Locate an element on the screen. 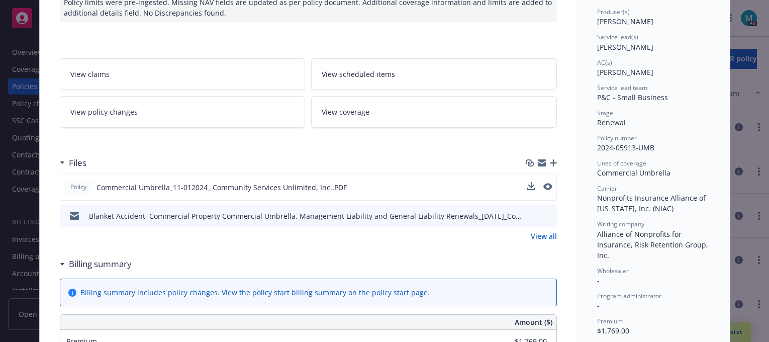  span: AC(s) is located at coordinates (605, 62).